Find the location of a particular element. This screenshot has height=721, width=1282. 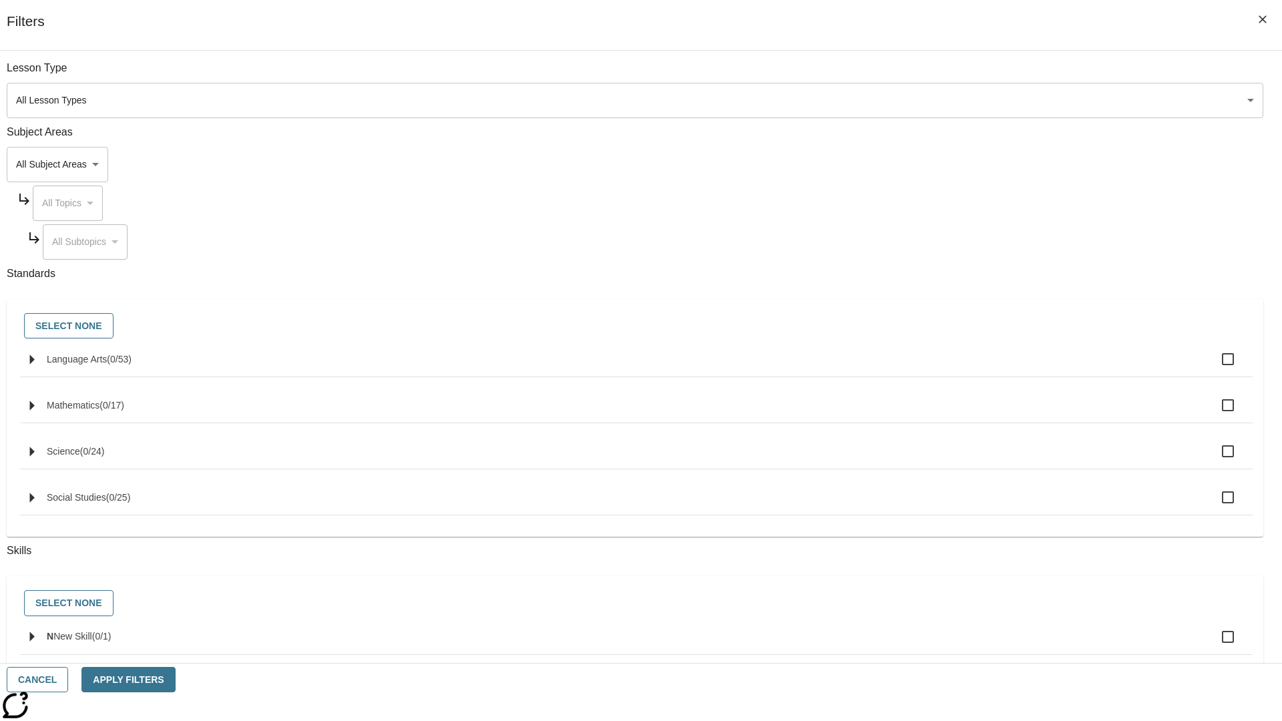

span: 0 skills selected/1 skills in group is located at coordinates (101, 636).